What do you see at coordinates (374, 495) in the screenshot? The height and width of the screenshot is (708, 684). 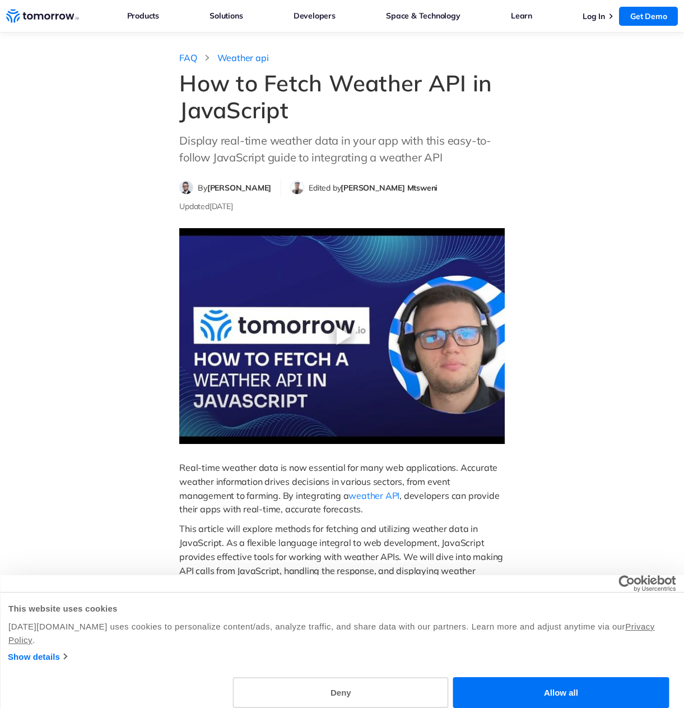 I see `a: weather API` at bounding box center [374, 495].